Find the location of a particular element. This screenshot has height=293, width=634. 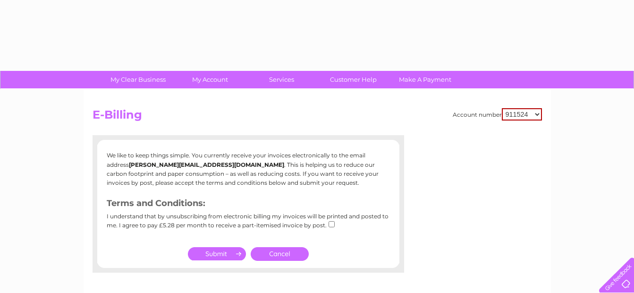

a: My Clear Business is located at coordinates (138, 79).